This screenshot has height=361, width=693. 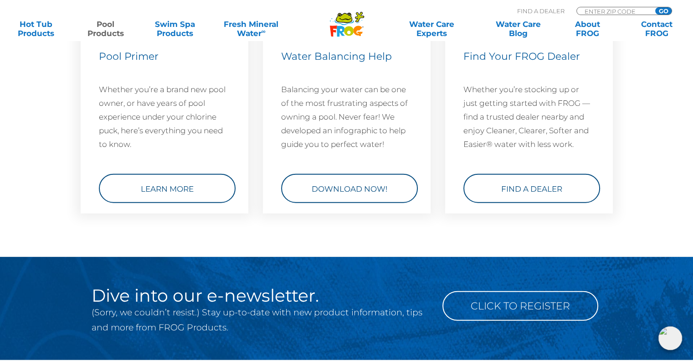 What do you see at coordinates (521, 305) in the screenshot?
I see `a: Click to Register` at bounding box center [521, 305].